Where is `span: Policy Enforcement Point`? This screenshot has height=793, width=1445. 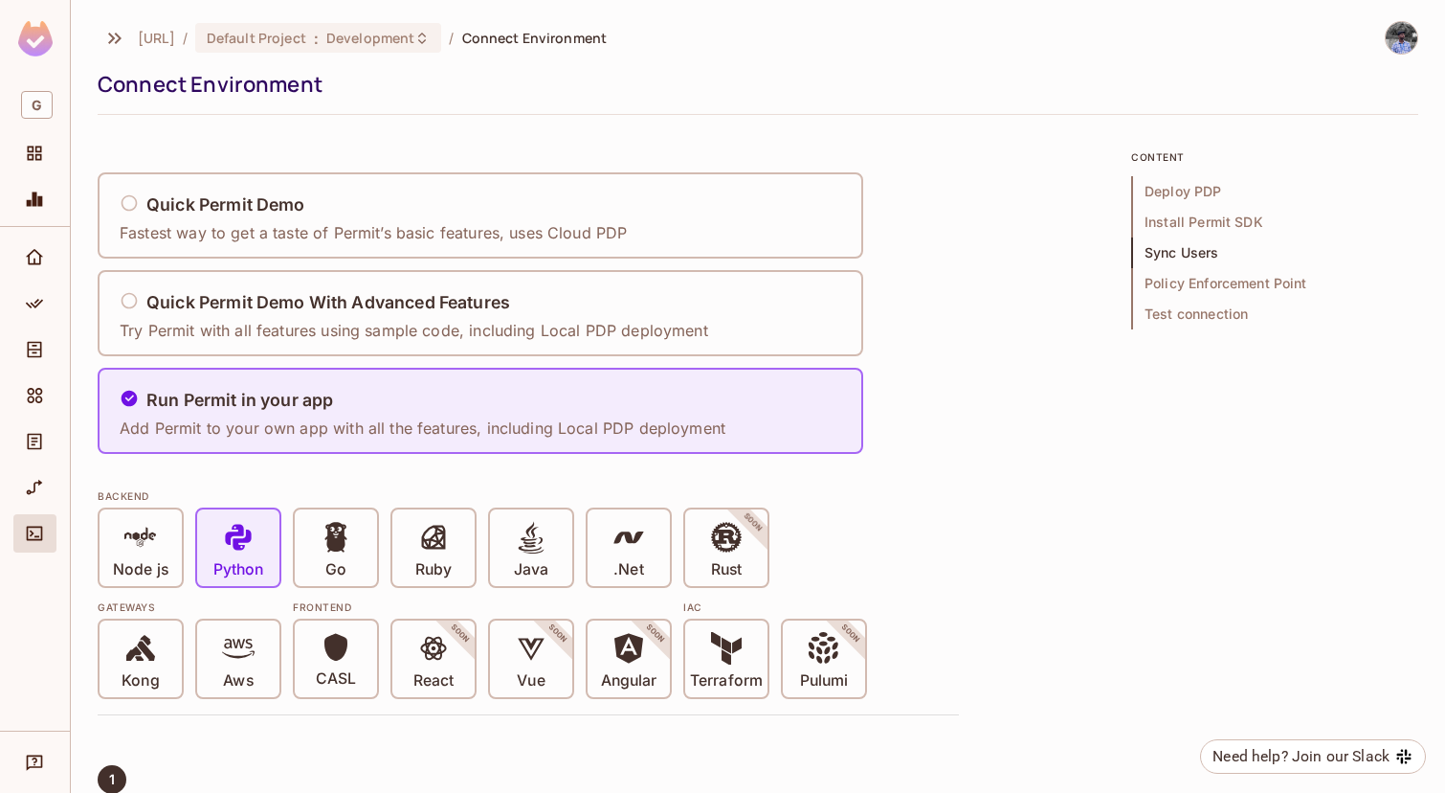
span: Policy Enforcement Point is located at coordinates (1275, 283).